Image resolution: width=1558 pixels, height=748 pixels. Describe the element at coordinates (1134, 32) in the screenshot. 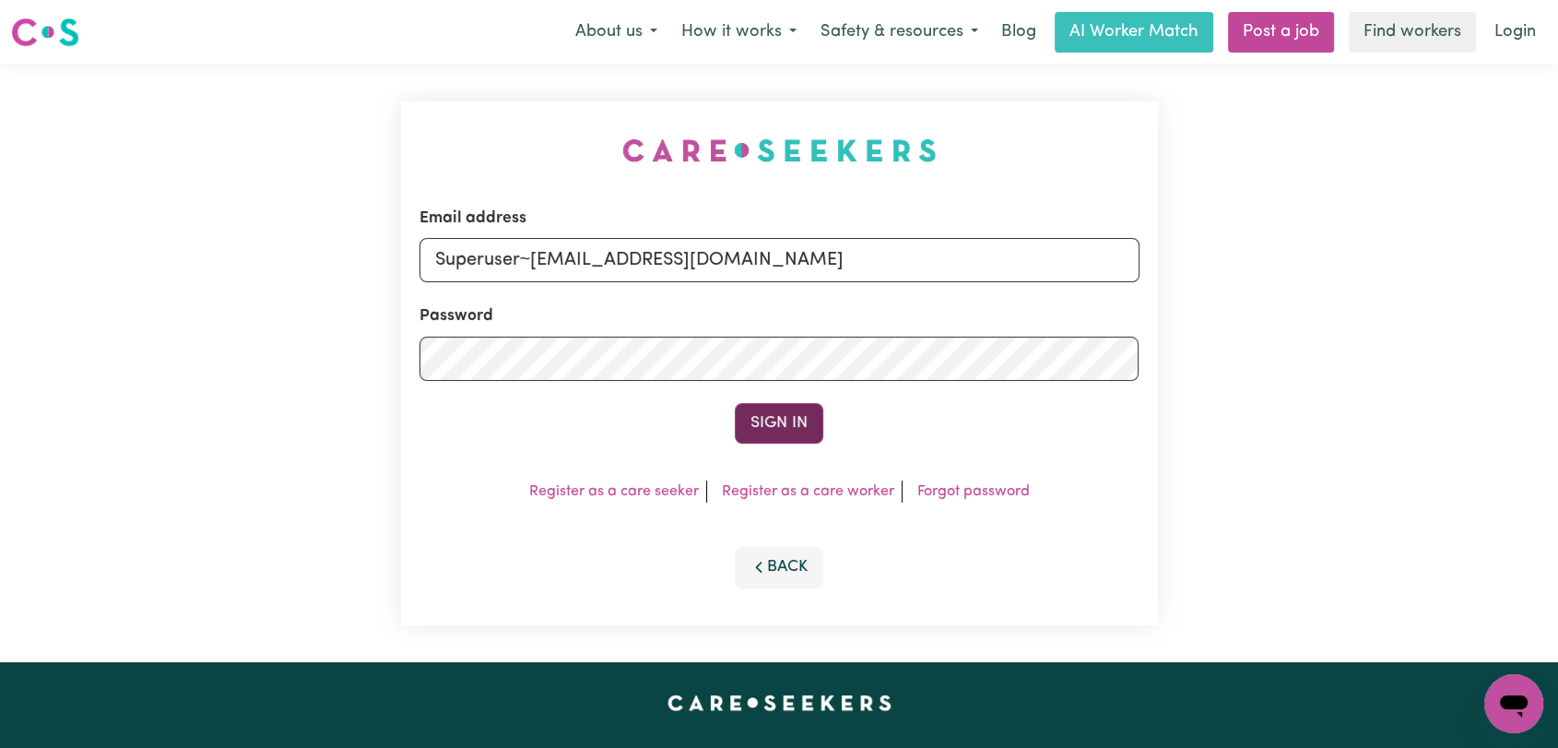

I see `a: AI Worker Match` at that location.